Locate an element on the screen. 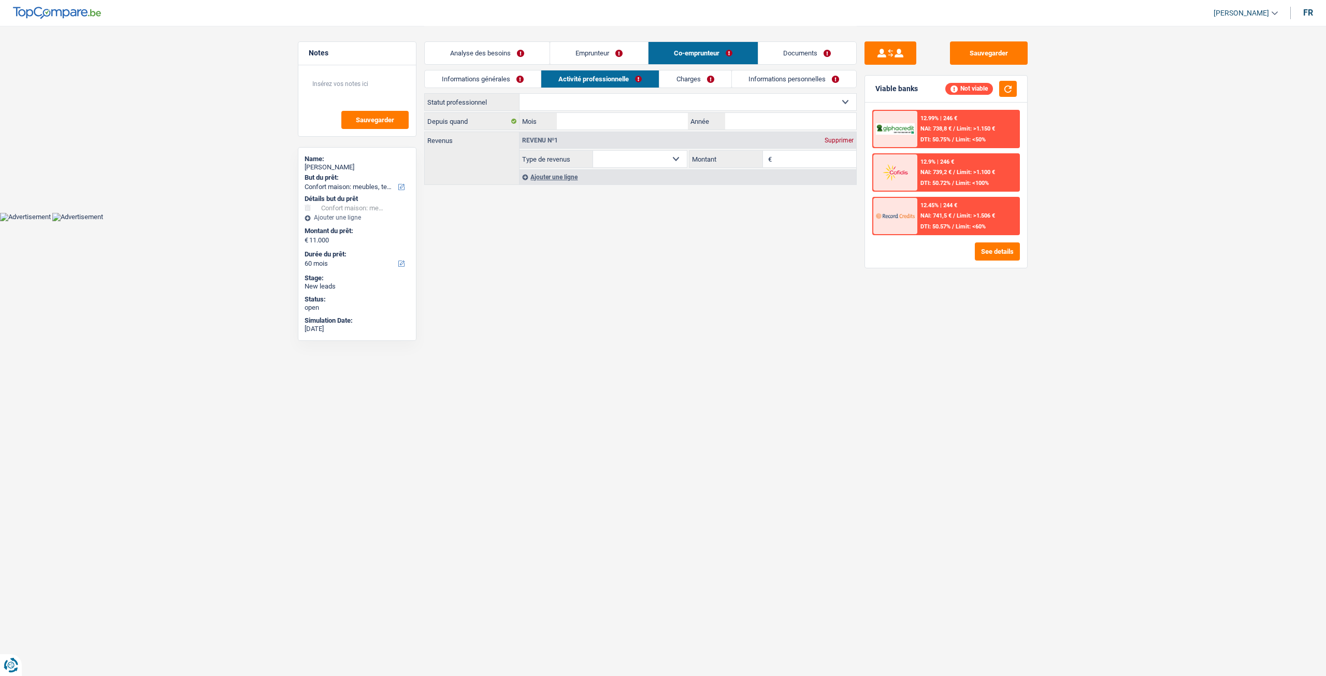  h5: Notes is located at coordinates (357, 53).